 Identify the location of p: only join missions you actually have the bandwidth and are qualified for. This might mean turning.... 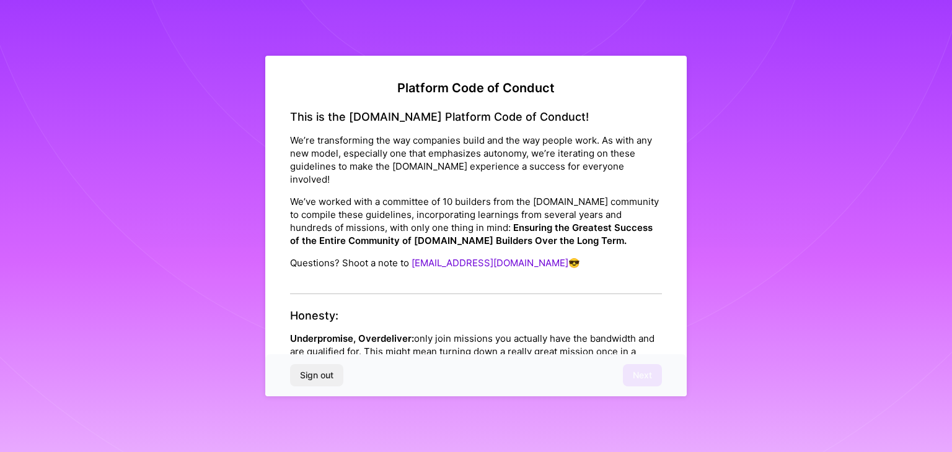
(476, 351).